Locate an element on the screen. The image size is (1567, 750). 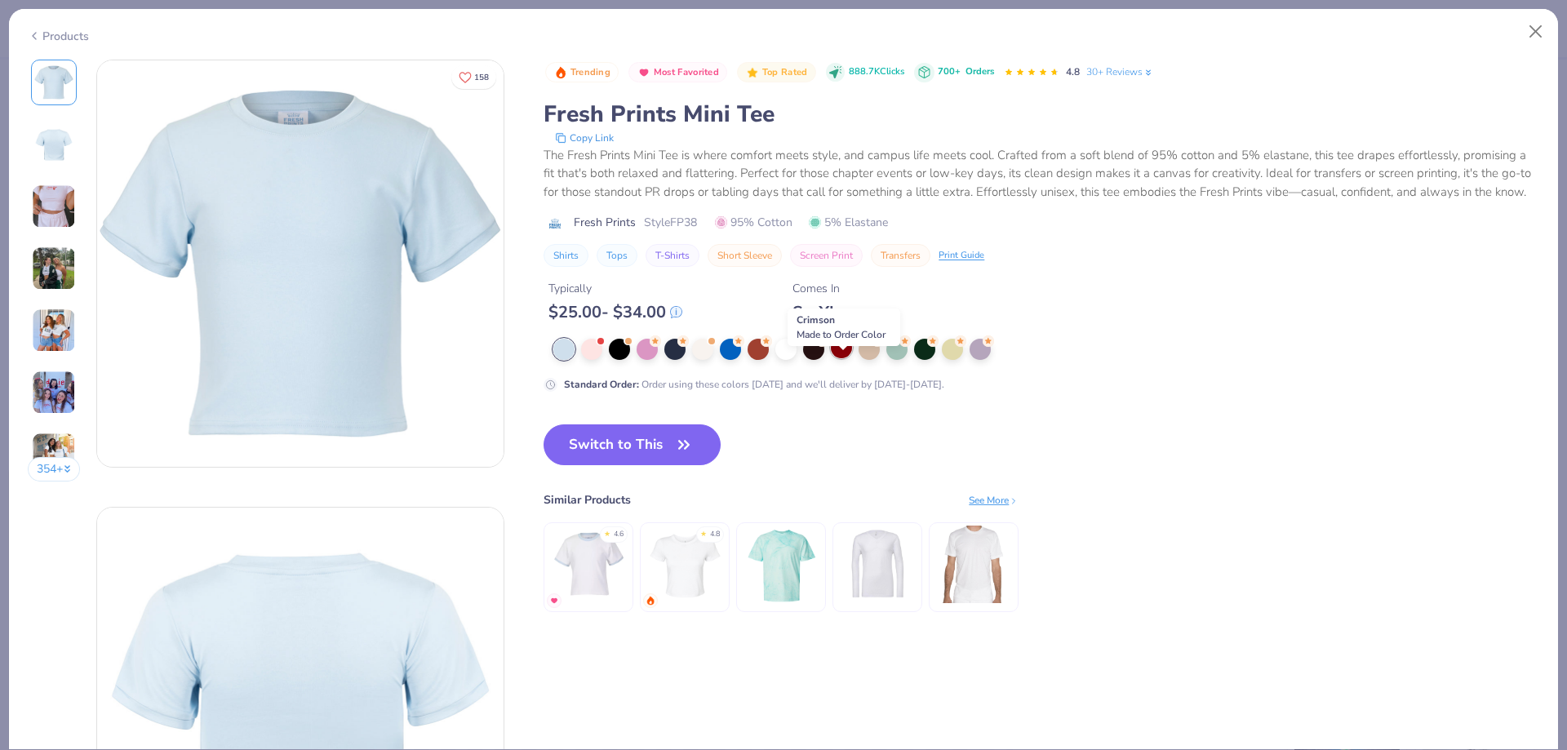
img: Most Favorited sort is located at coordinates (644, 73).